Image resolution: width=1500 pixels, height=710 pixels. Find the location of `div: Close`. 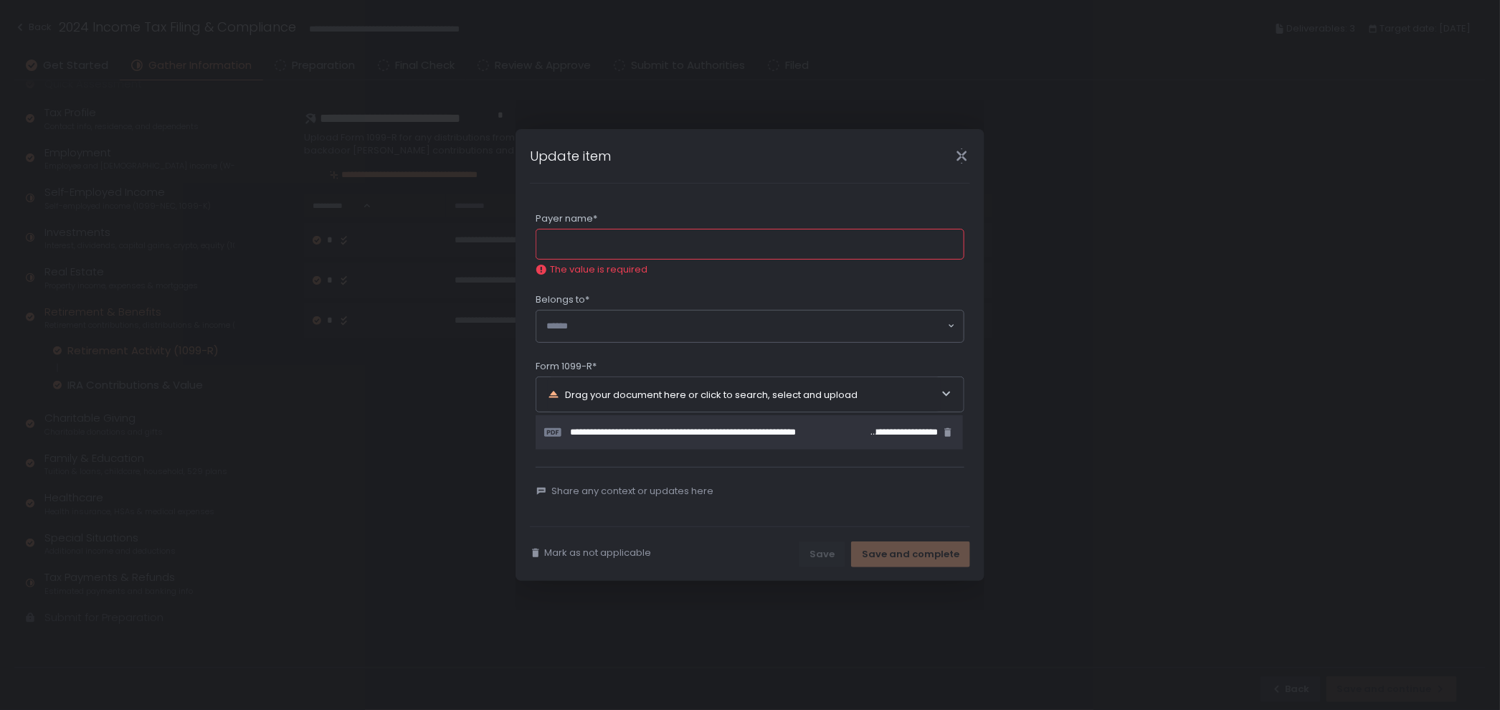

div: Close is located at coordinates (961, 156).